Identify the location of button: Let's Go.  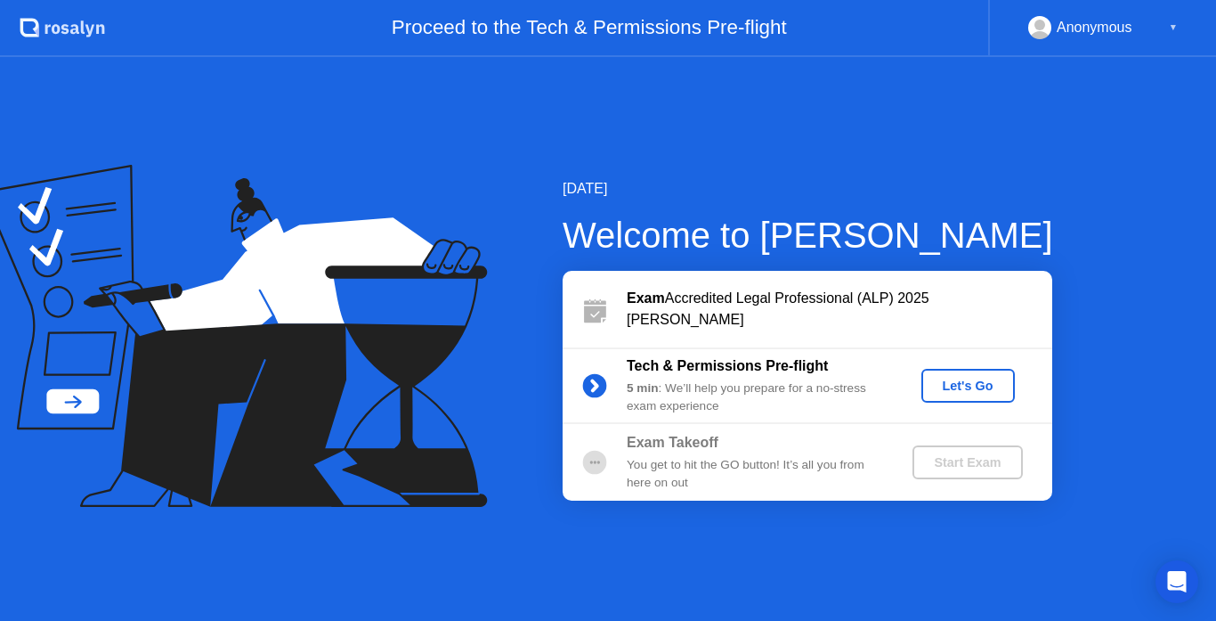
(968, 386).